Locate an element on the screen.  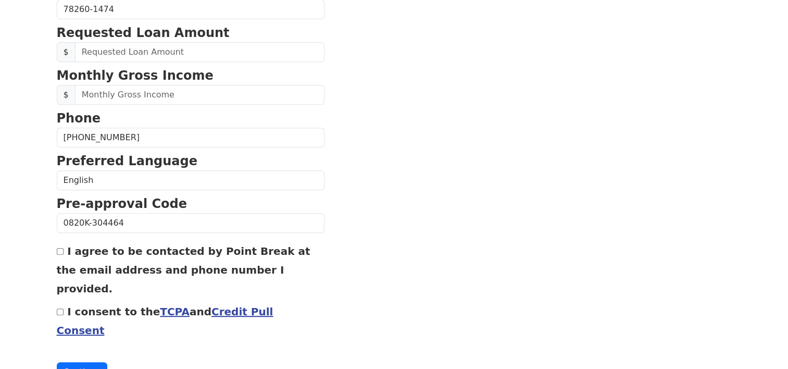
input: Requested Loan Amount is located at coordinates (200, 52).